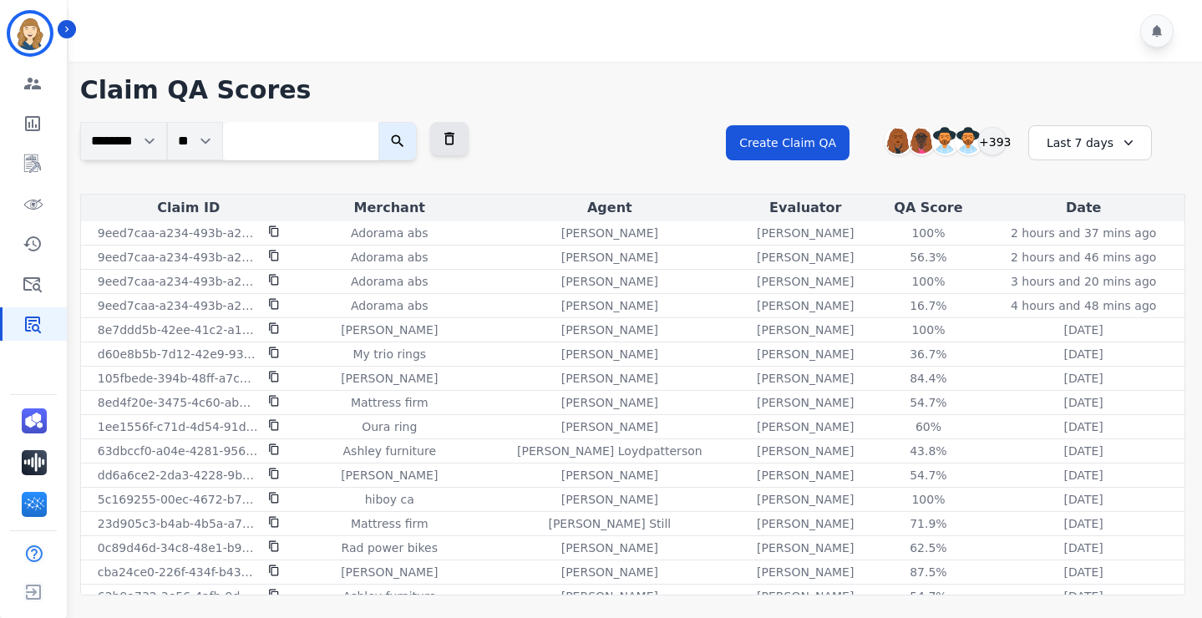  What do you see at coordinates (178, 572) in the screenshot?
I see `p: cba24ce0-226f-434f-b432-ca22bc493fc1` at bounding box center [178, 572].